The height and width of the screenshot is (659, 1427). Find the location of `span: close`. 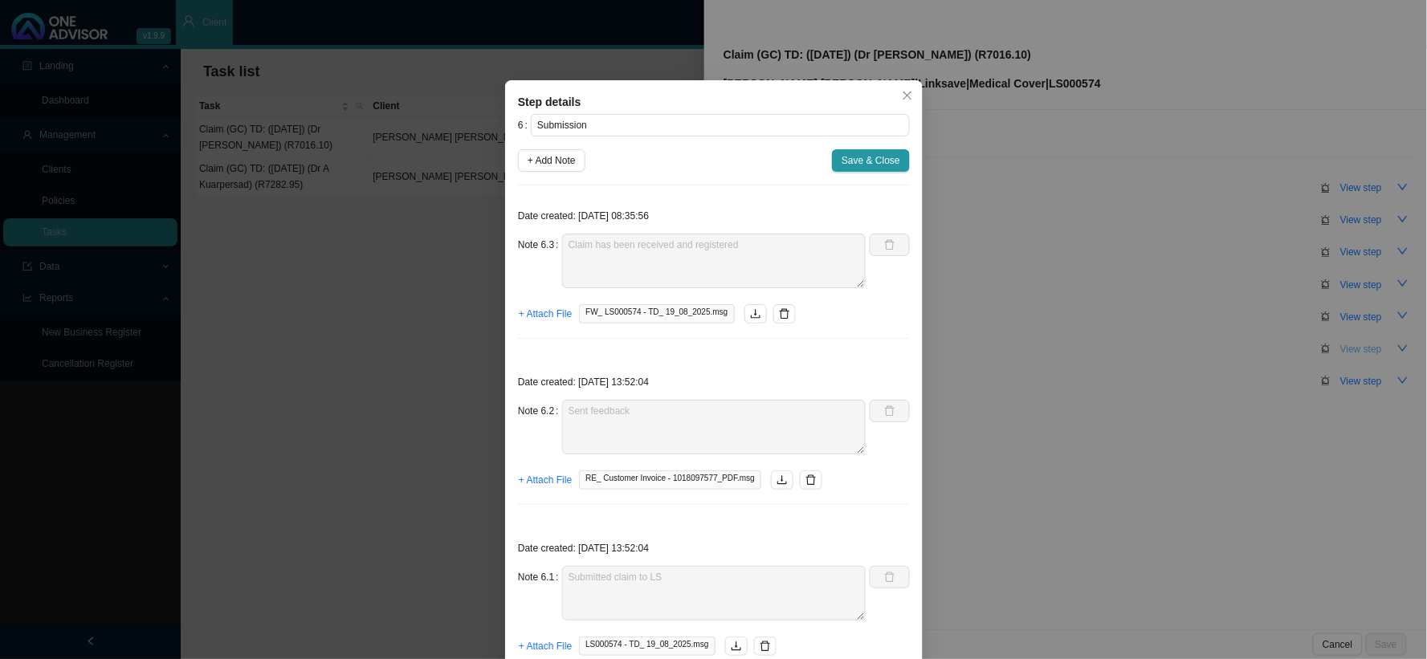

span: close is located at coordinates (907, 96).